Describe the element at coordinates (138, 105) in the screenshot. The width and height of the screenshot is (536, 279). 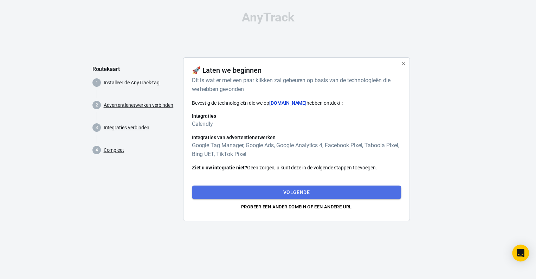
I see `a: Advertentienetwerken verbinden` at that location.